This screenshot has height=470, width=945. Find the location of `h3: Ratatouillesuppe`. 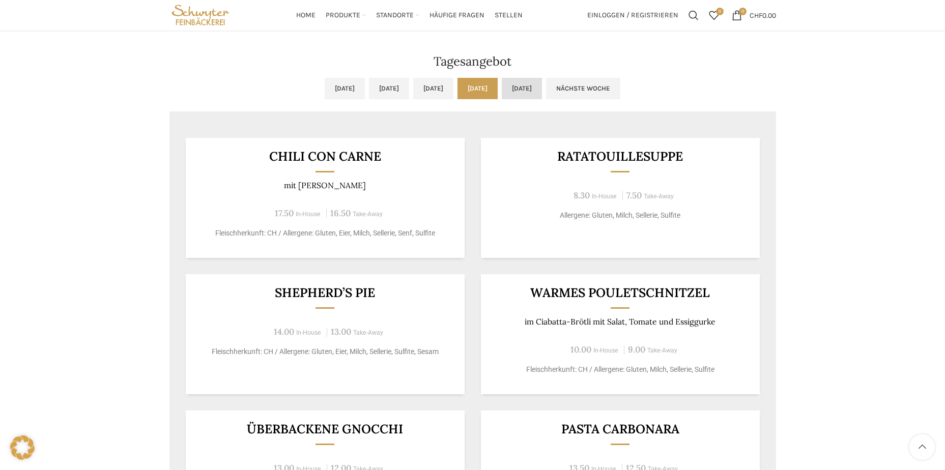

h3: Ratatouillesuppe is located at coordinates (620, 156).